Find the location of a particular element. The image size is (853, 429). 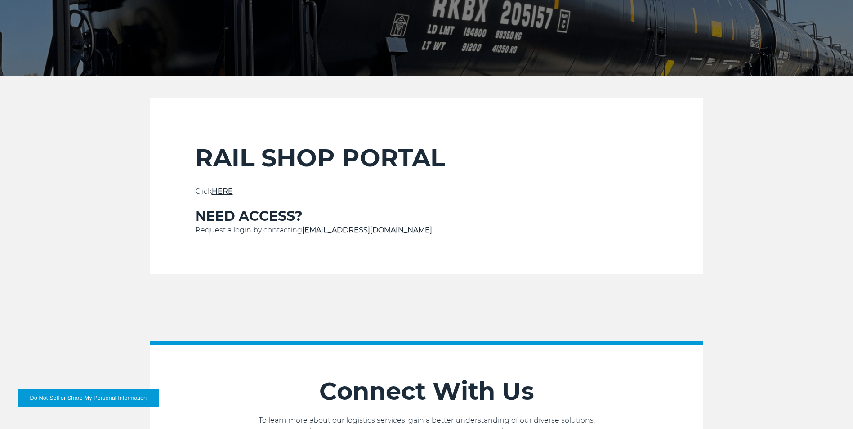

h2: RAIL SHOP PORTAL is located at coordinates (427, 158).